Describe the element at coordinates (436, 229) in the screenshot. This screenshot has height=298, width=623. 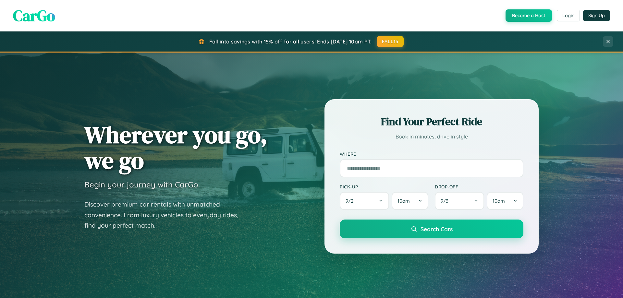
I see `span: Search Cars` at that location.